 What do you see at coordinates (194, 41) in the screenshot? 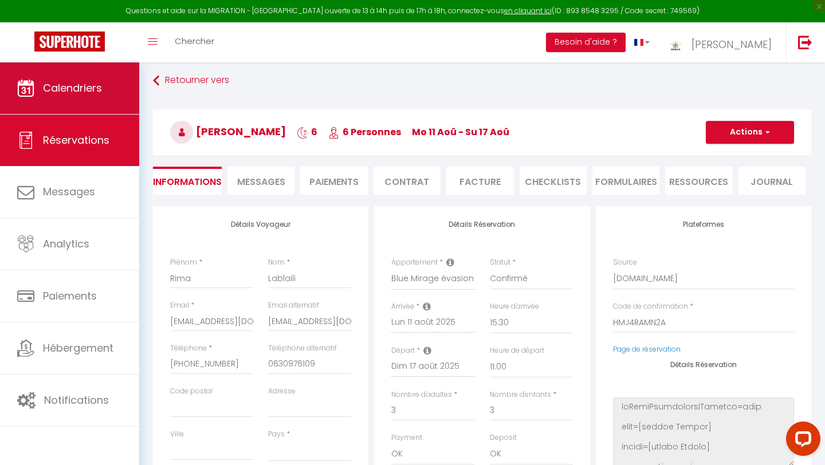
I see `span: Chercher` at bounding box center [194, 41].